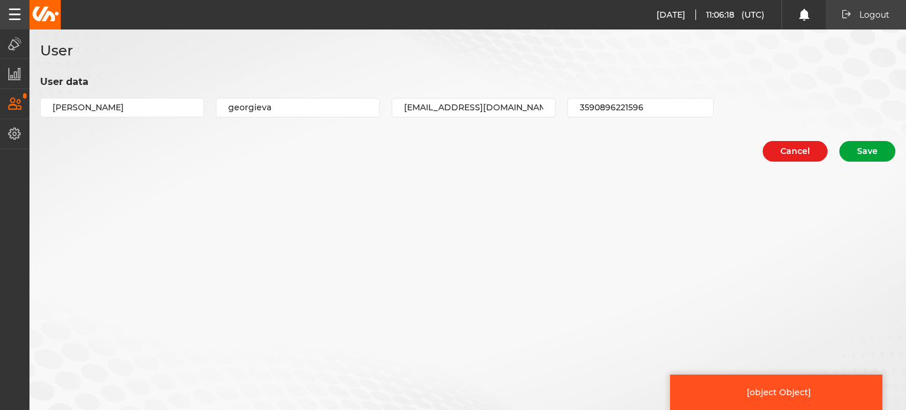 The height and width of the screenshot is (410, 906). What do you see at coordinates (641, 107) in the screenshot?
I see `input: Phone` at bounding box center [641, 107].